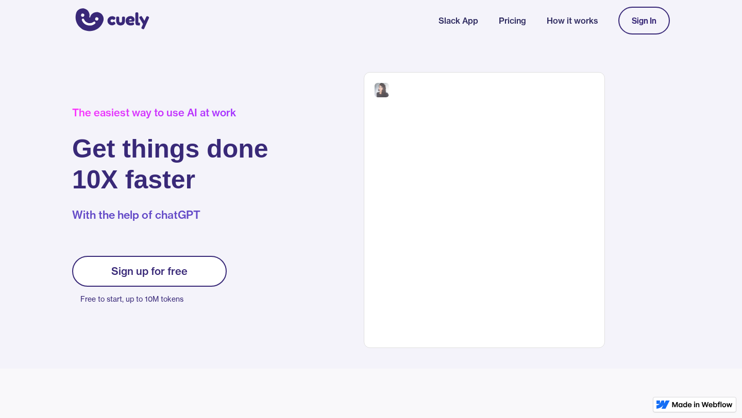 This screenshot has height=418, width=742. I want to click on p: Free to start, up to 10M tokens, so click(154, 299).